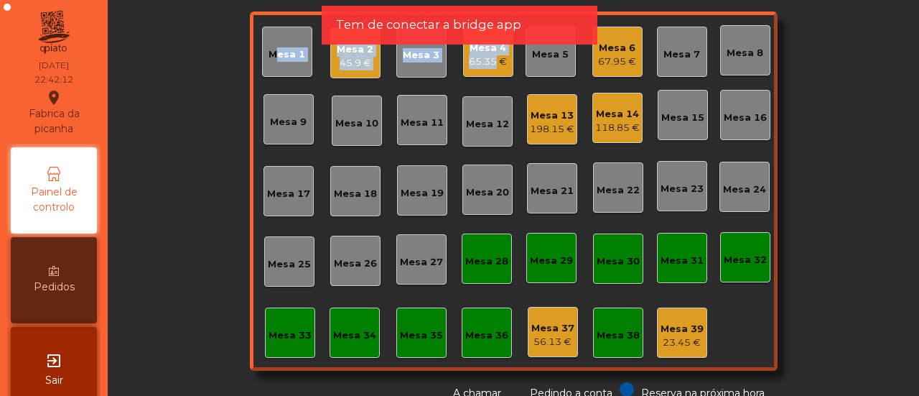  What do you see at coordinates (618, 128) in the screenshot?
I see `div: 118.85 €` at bounding box center [618, 128].